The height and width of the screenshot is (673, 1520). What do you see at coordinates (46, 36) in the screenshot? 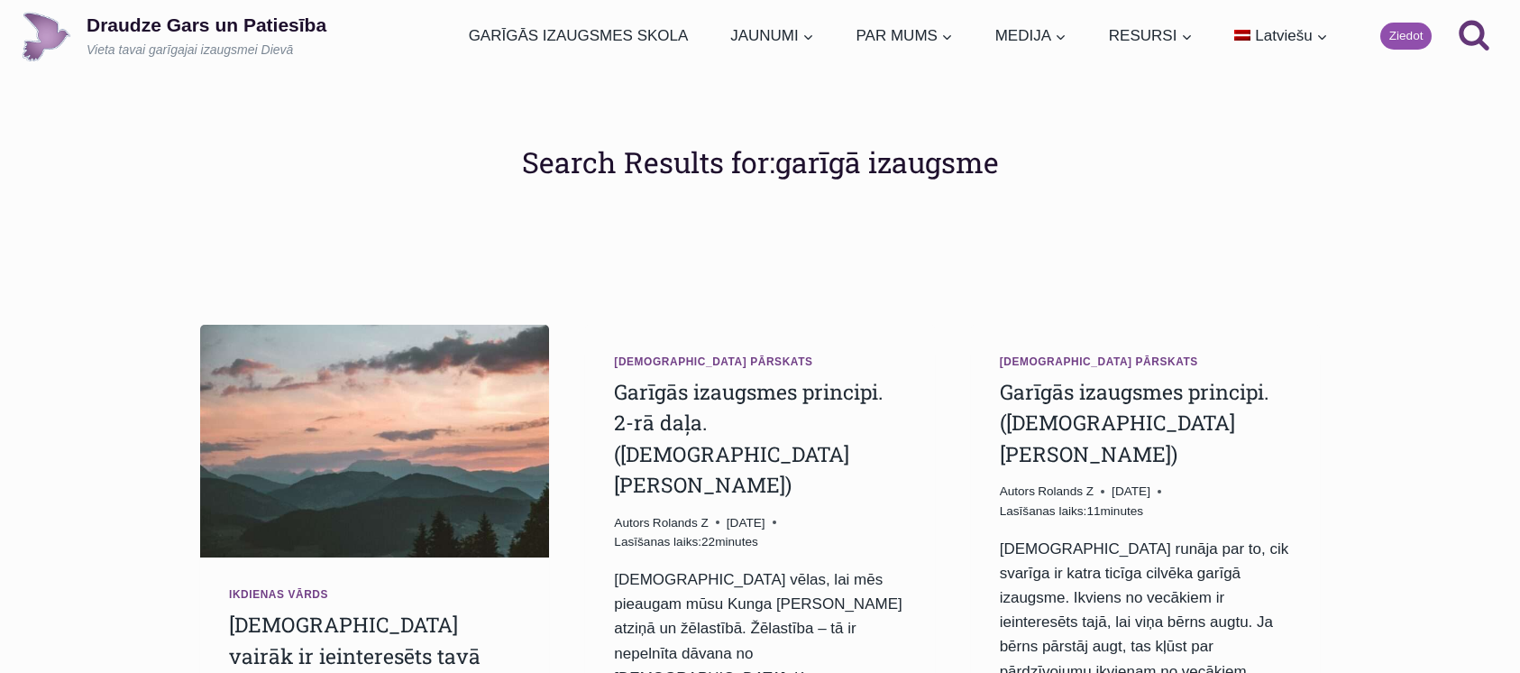
I see `img: Draudze Gars un Patiesība` at bounding box center [46, 36].